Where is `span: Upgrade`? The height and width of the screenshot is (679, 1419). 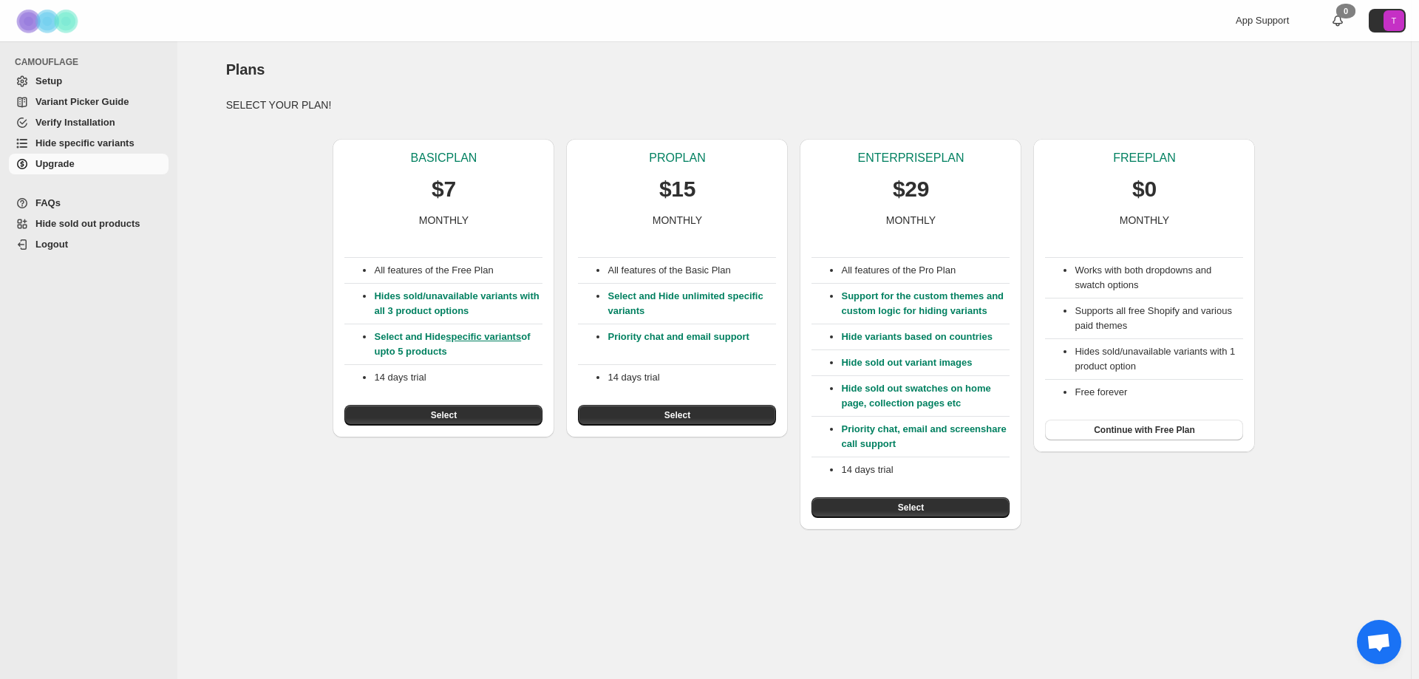 span: Upgrade is located at coordinates (55, 163).